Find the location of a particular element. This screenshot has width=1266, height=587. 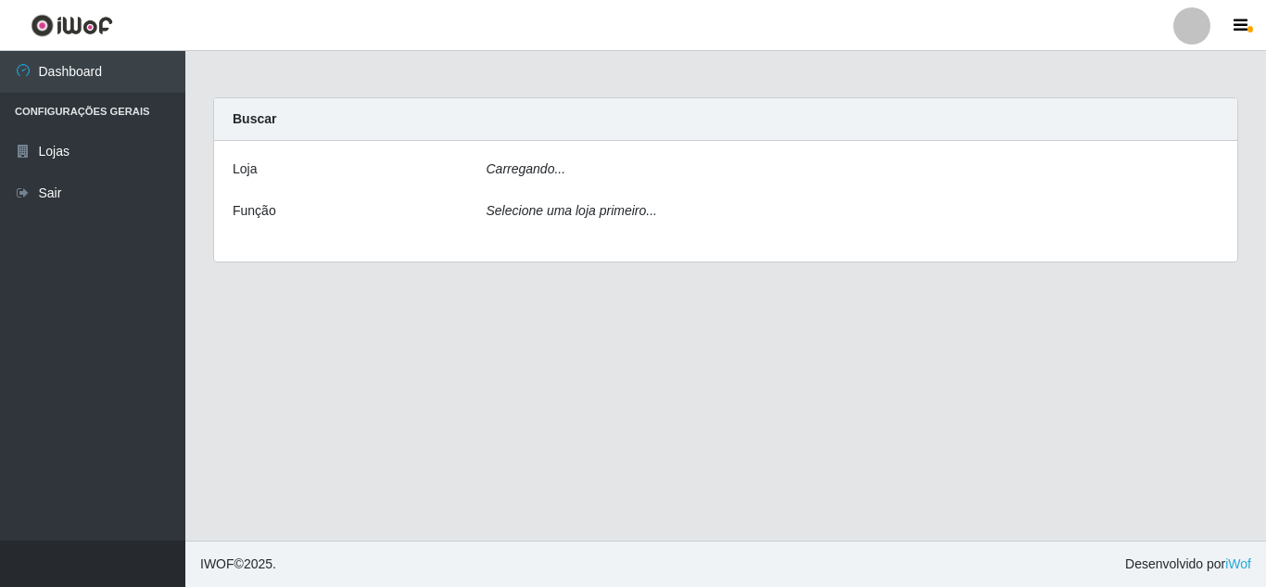

img: CoreUI Logo is located at coordinates (71, 25).